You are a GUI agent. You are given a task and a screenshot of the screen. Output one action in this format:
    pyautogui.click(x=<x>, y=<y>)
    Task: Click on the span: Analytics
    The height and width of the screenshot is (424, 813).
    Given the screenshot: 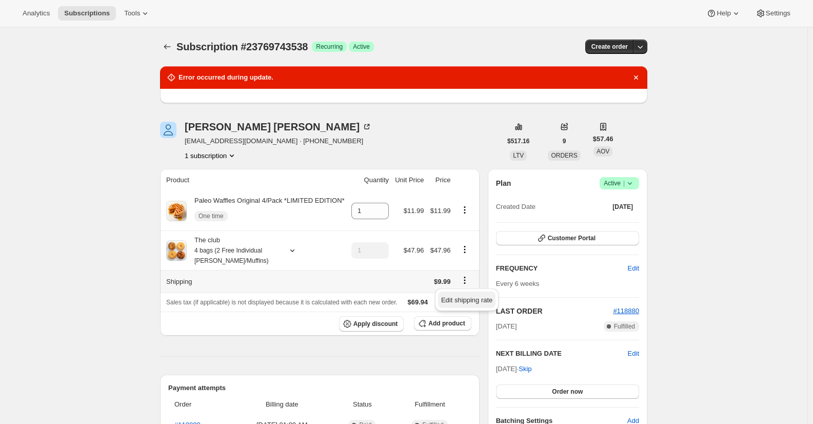 What is the action you would take?
    pyautogui.click(x=36, y=13)
    